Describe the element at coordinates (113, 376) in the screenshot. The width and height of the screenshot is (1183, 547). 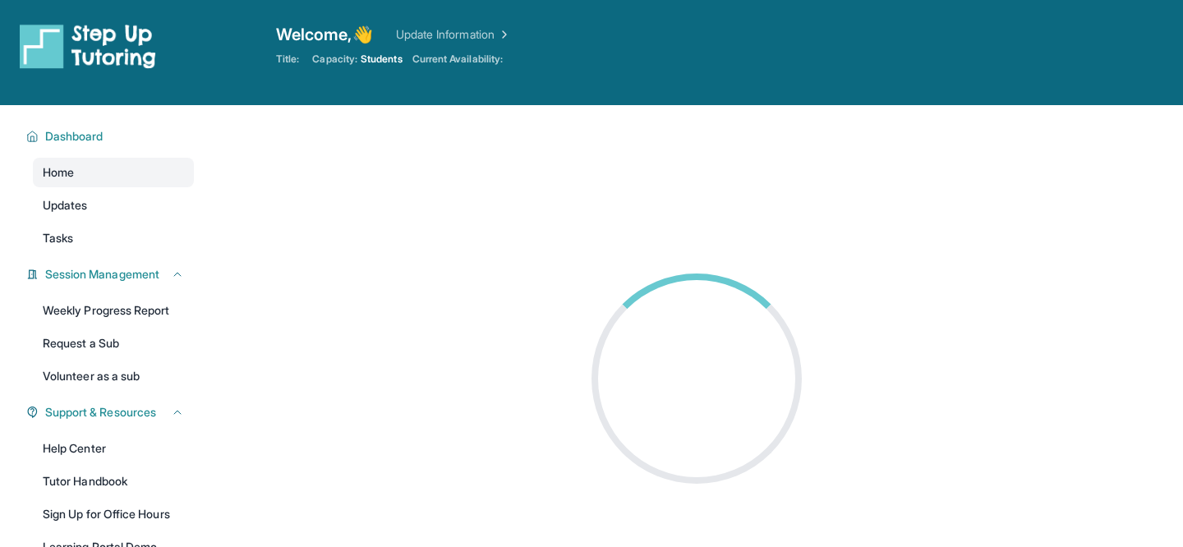
I see `a: Volunteer as a sub` at that location.